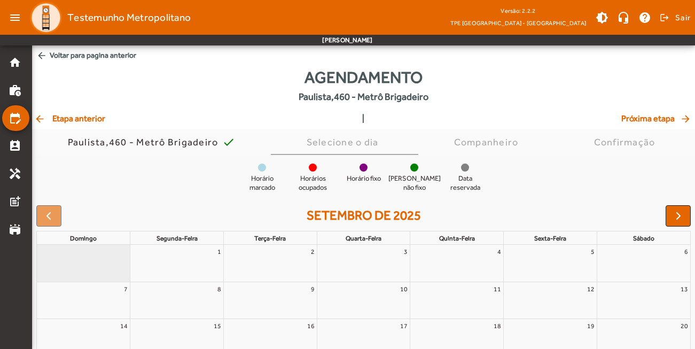 The width and height of the screenshot is (695, 349). What do you see at coordinates (497, 326) in the screenshot?
I see `a: 18 de setembro de 2025` at bounding box center [497, 326].